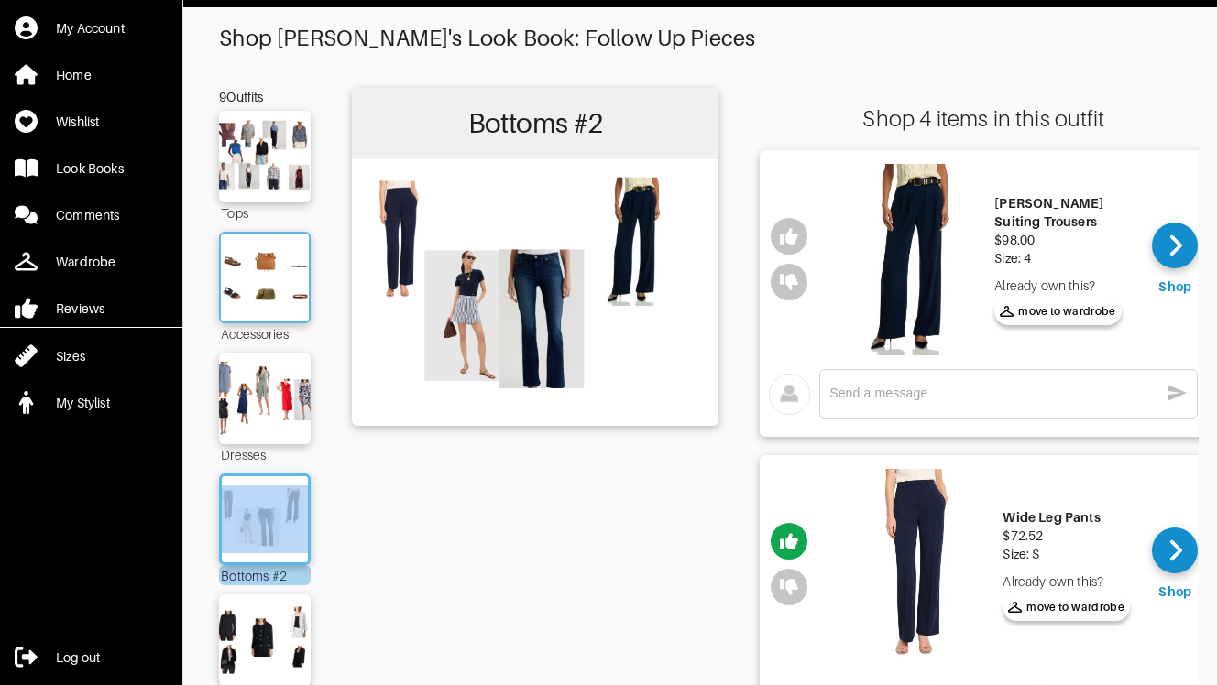  What do you see at coordinates (90, 28) in the screenshot?
I see `div: My Account` at bounding box center [90, 28].